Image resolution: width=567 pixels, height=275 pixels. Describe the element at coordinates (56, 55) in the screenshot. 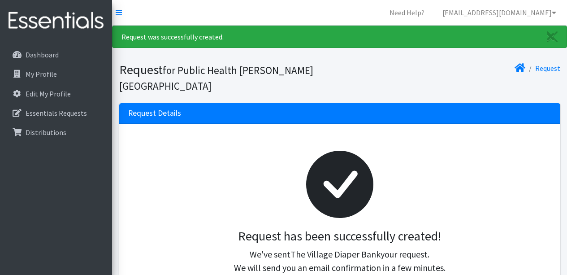

I see `a: Dashboard` at that location.